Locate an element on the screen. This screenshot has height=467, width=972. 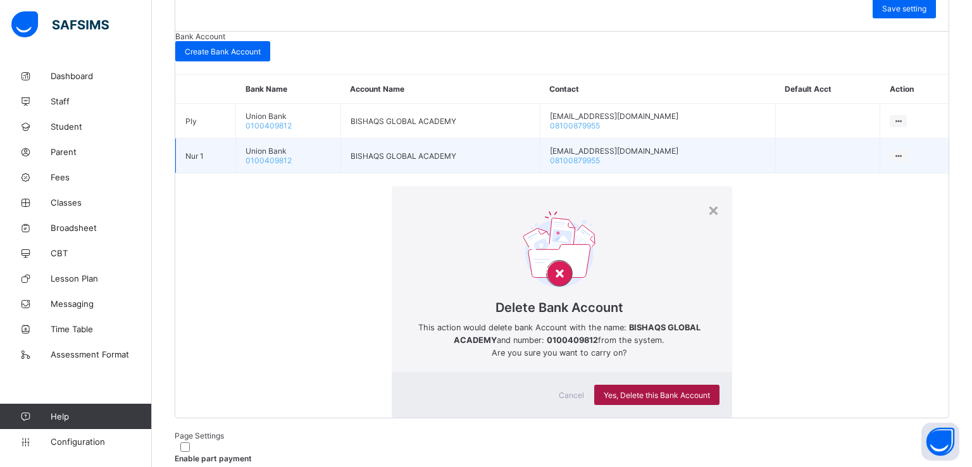
span: Save setting is located at coordinates (904, 8).